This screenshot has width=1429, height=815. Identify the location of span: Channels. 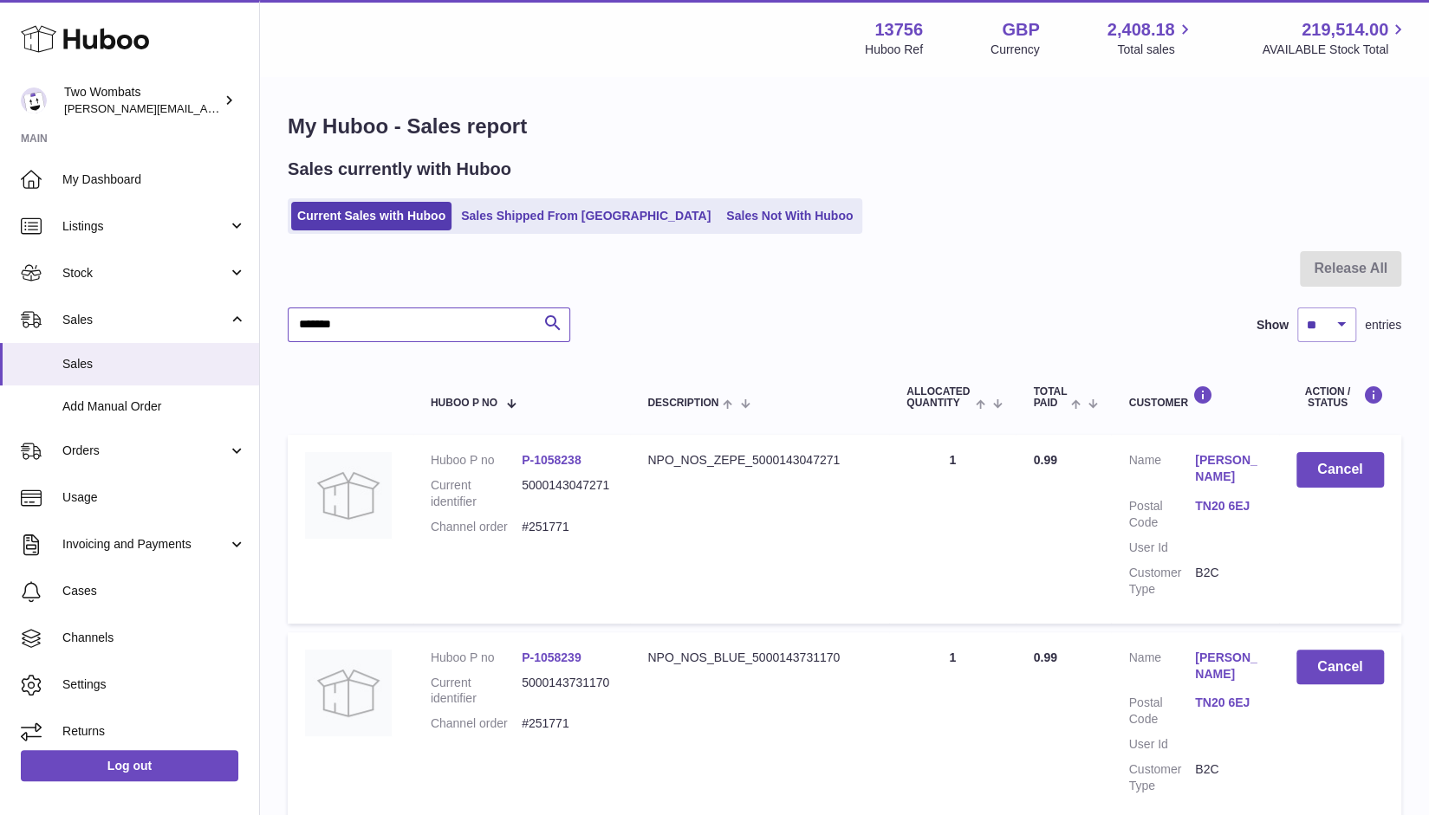
(154, 638).